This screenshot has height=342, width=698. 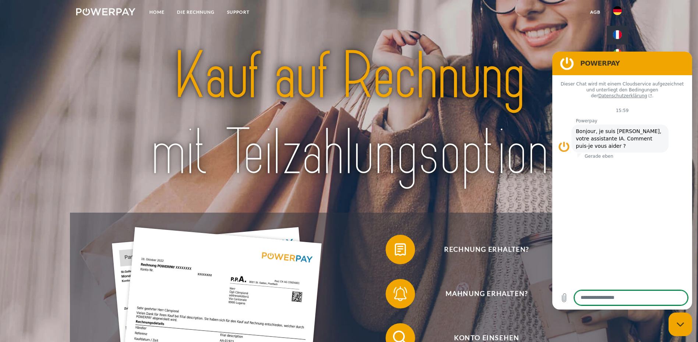 I want to click on img: it, so click(x=618, y=53).